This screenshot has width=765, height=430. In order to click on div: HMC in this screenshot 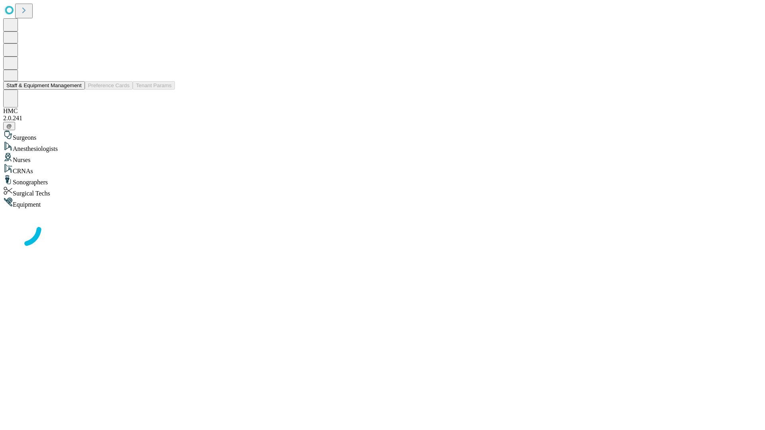, I will do `click(382, 111)`.